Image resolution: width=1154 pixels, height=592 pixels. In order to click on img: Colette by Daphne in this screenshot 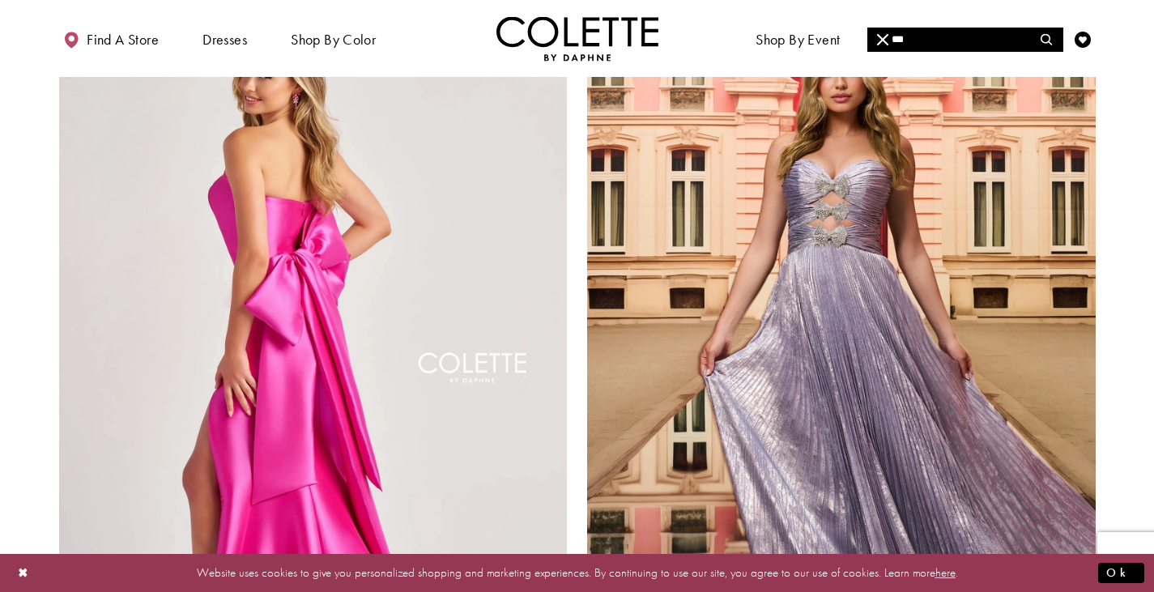, I will do `click(577, 38)`.